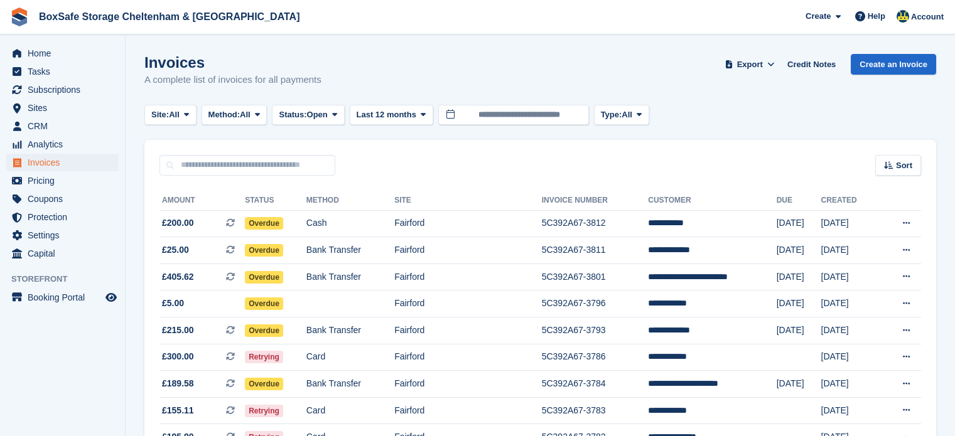 The width and height of the screenshot is (955, 436). Describe the element at coordinates (65, 90) in the screenshot. I see `span: Subscriptions` at that location.